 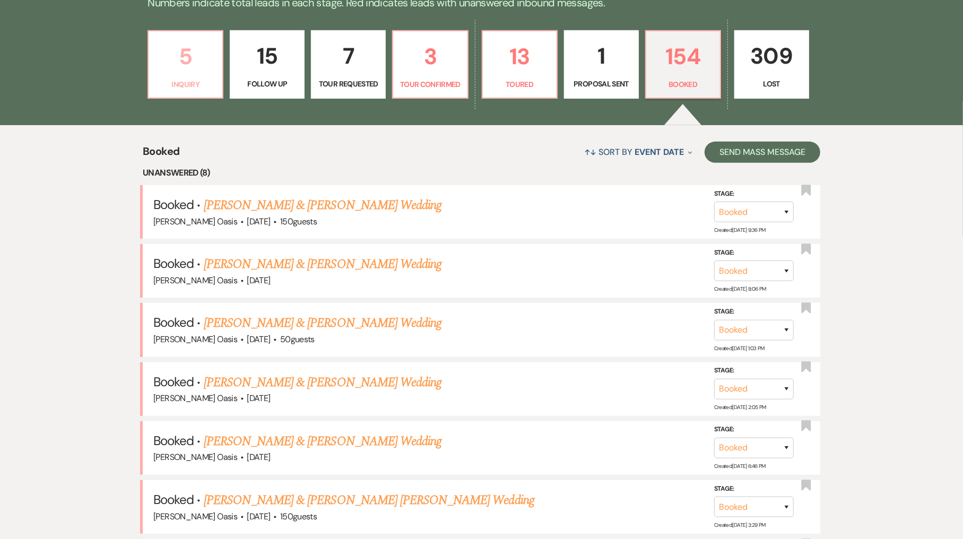 I want to click on p: Toured, so click(x=519, y=84).